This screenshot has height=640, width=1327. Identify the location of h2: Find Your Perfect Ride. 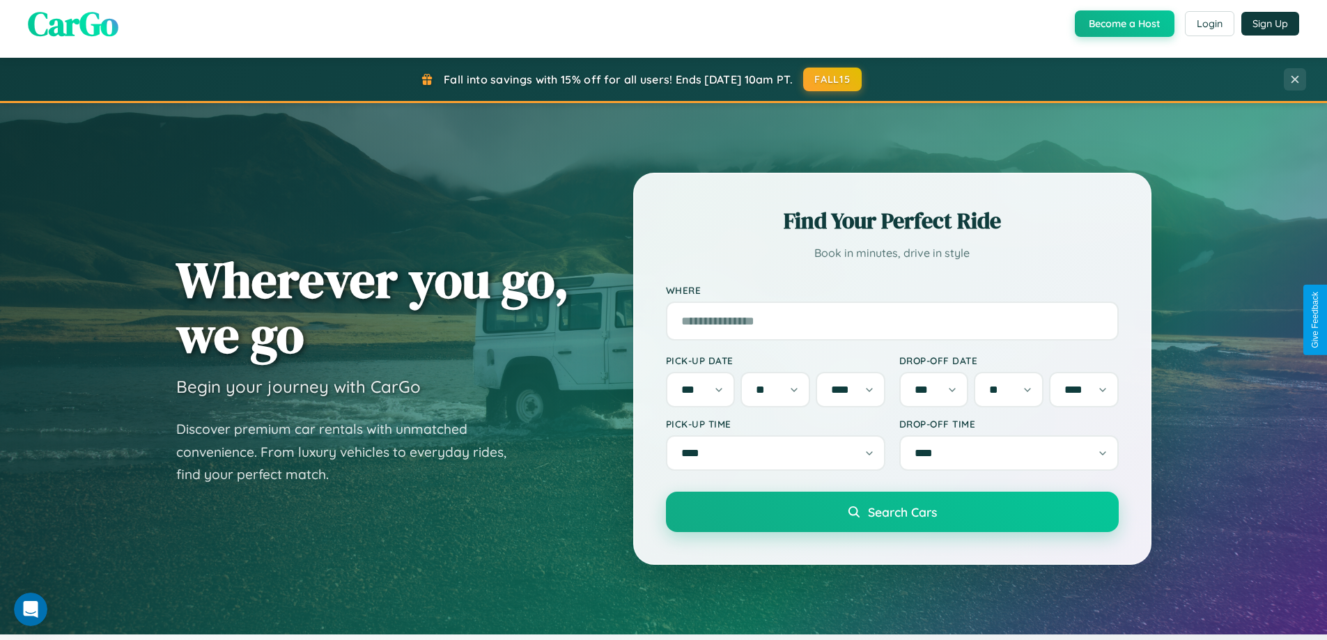
(892, 221).